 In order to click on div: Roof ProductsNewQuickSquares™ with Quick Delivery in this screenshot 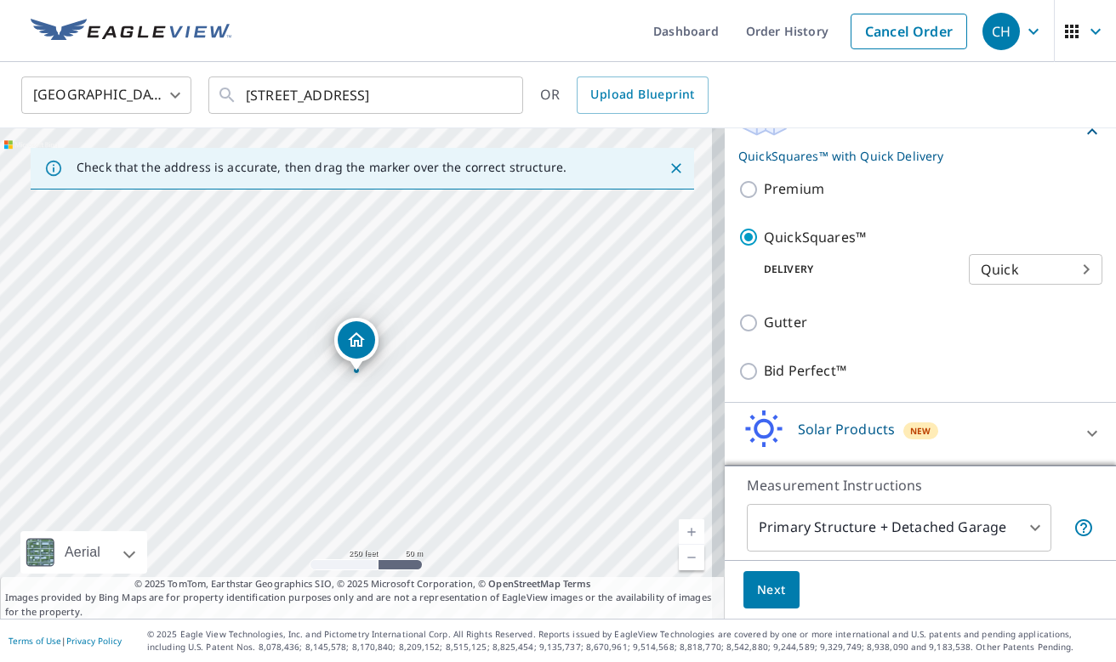, I will do `click(920, 132)`.